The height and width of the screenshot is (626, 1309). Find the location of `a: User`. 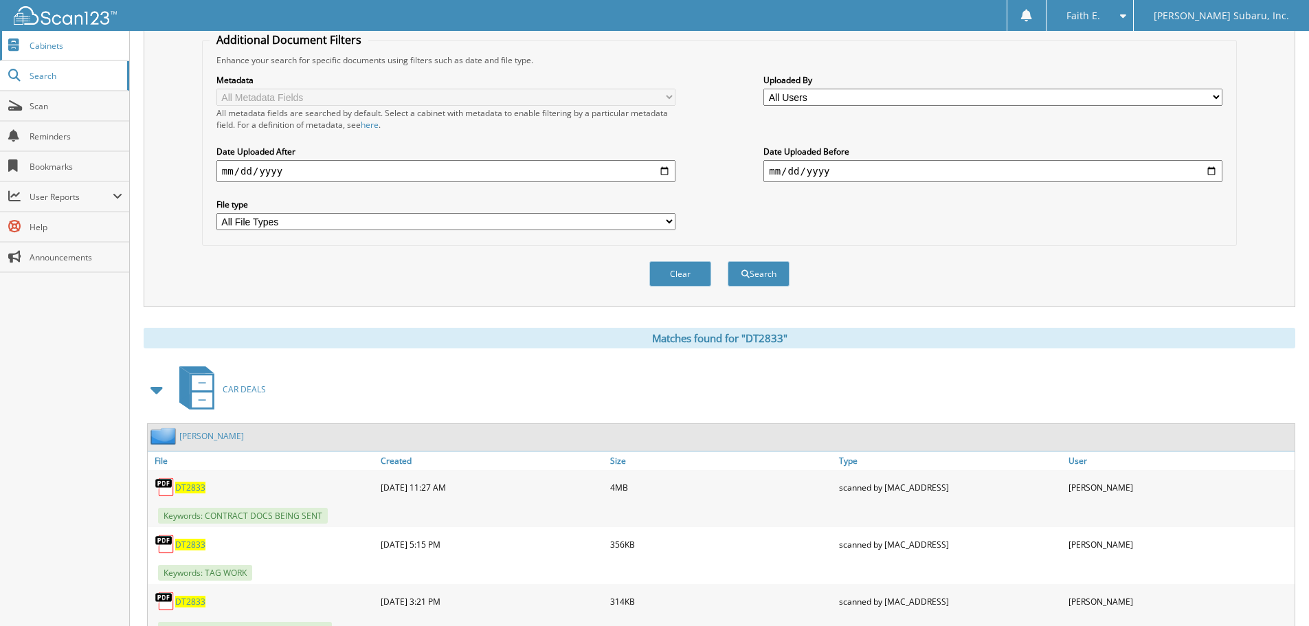

a: User is located at coordinates (1180, 460).